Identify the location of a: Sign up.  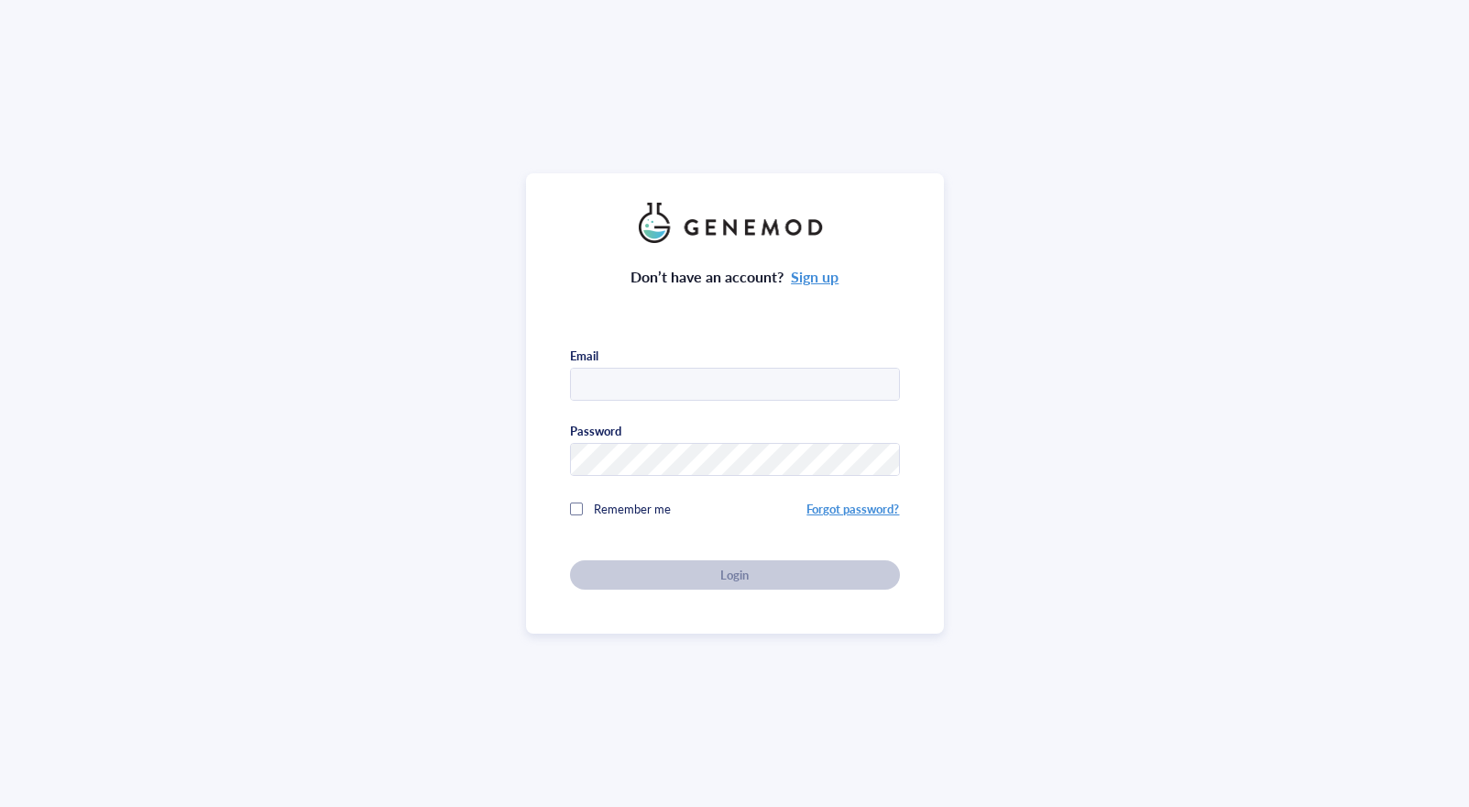
(815, 276).